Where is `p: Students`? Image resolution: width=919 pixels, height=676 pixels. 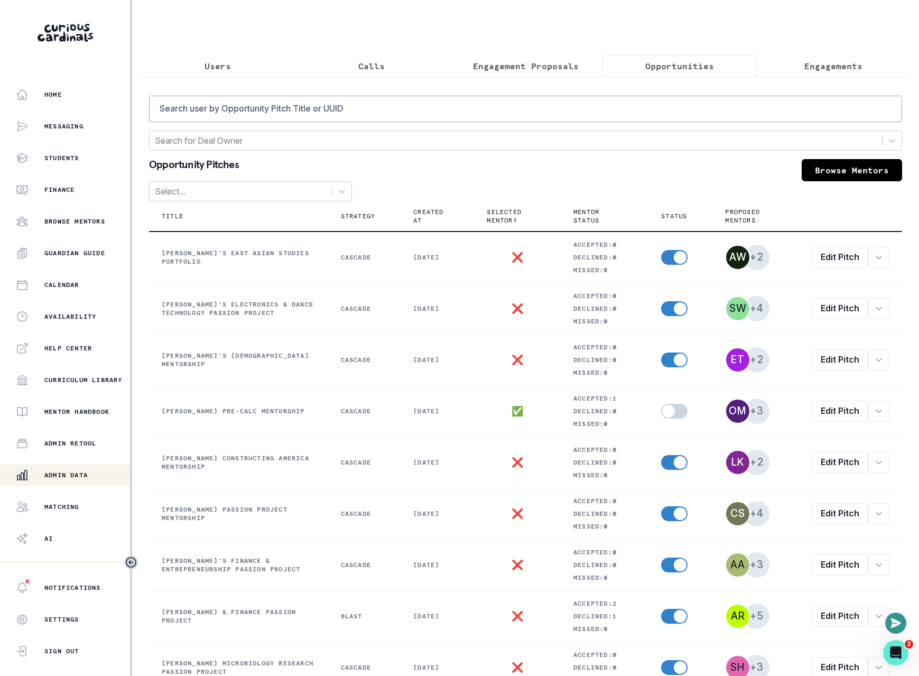 p: Students is located at coordinates (62, 158).